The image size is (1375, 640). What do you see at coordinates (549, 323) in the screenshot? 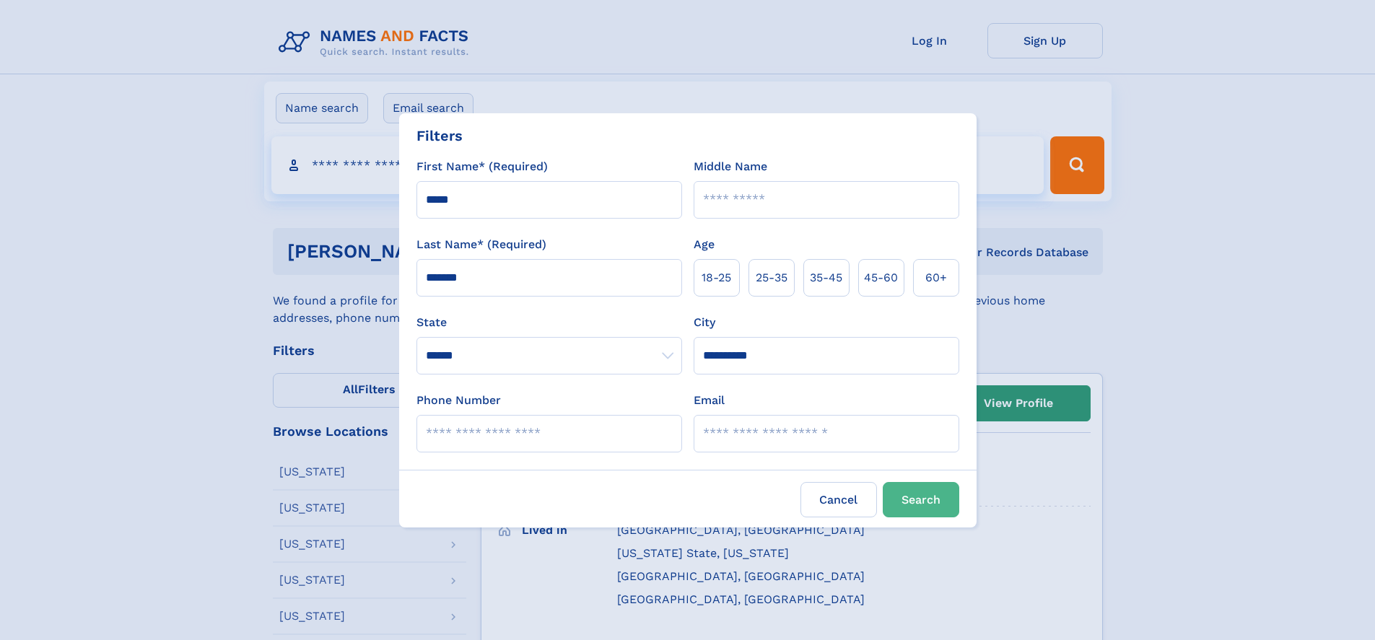
I see `label: State` at bounding box center [549, 323].